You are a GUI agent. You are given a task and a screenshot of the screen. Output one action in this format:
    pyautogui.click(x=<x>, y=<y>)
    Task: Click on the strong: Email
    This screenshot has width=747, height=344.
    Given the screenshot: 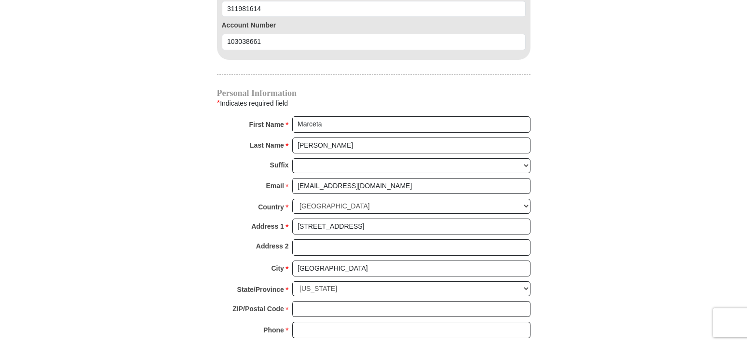 What is the action you would take?
    pyautogui.click(x=275, y=186)
    